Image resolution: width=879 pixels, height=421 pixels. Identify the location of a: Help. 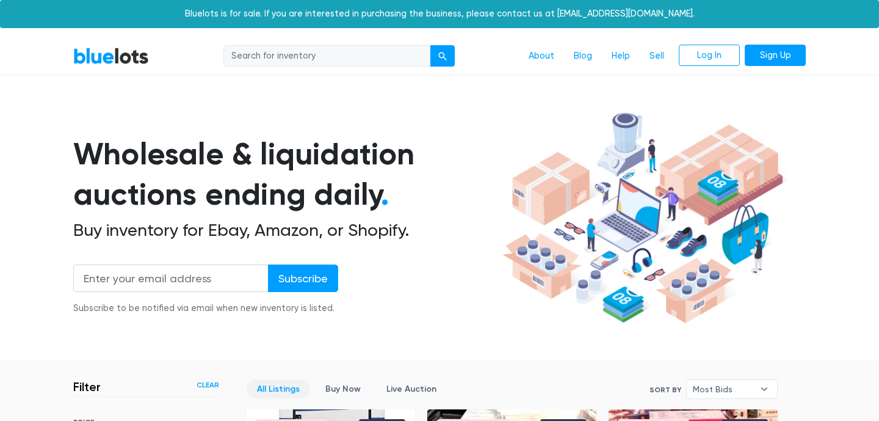
(621, 56).